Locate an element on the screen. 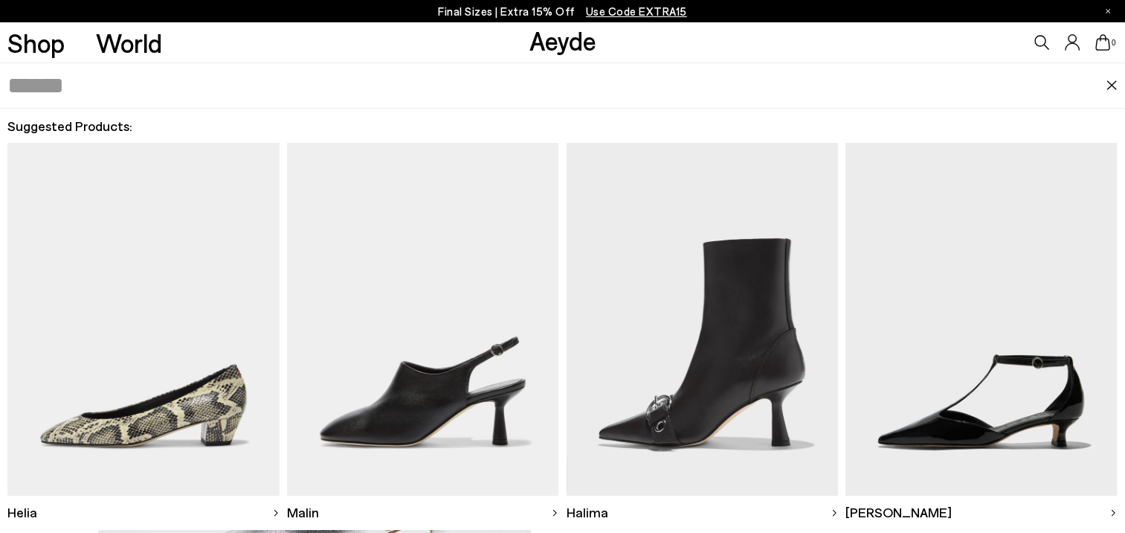 The height and width of the screenshot is (533, 1125). a: Aeyde is located at coordinates (562, 40).